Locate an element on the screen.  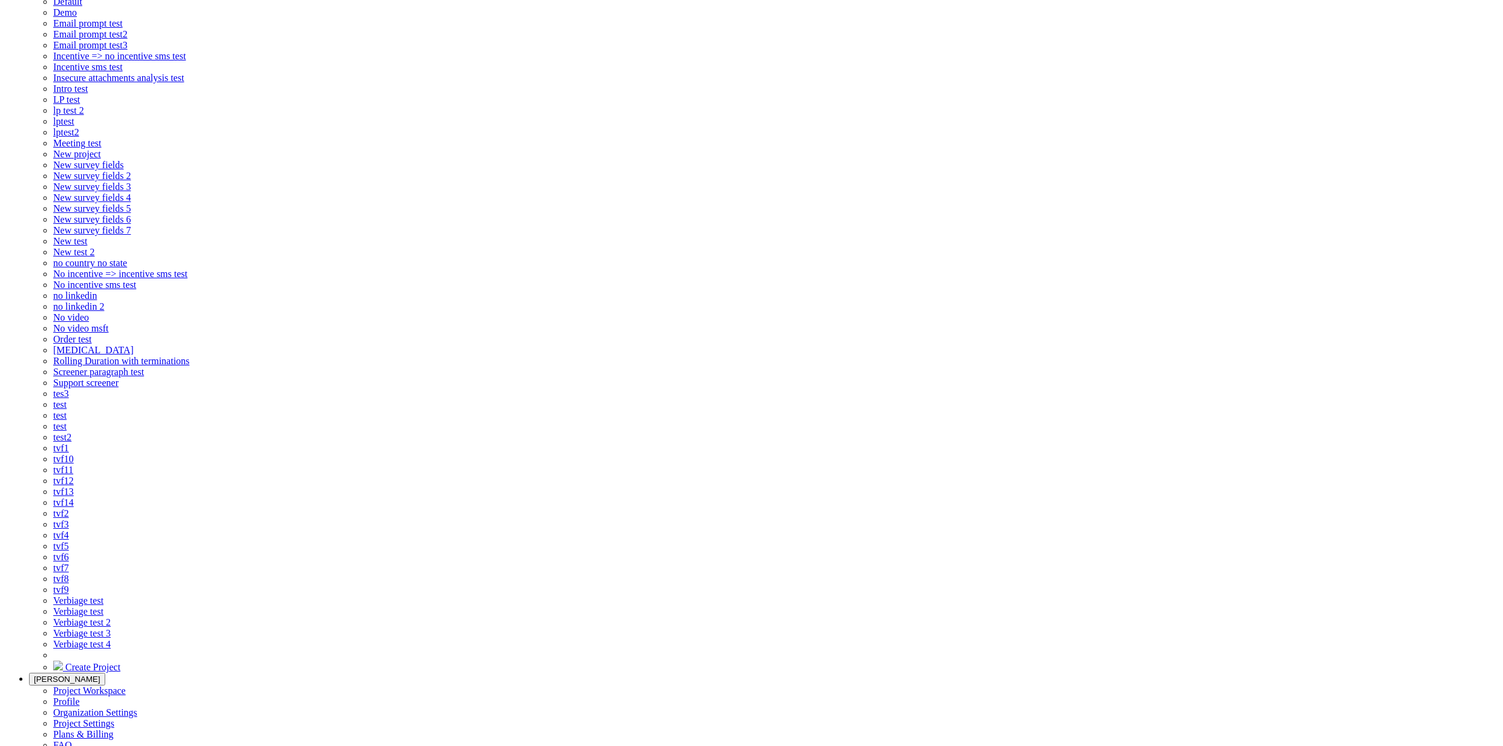
a: tvf7 is located at coordinates (61, 567).